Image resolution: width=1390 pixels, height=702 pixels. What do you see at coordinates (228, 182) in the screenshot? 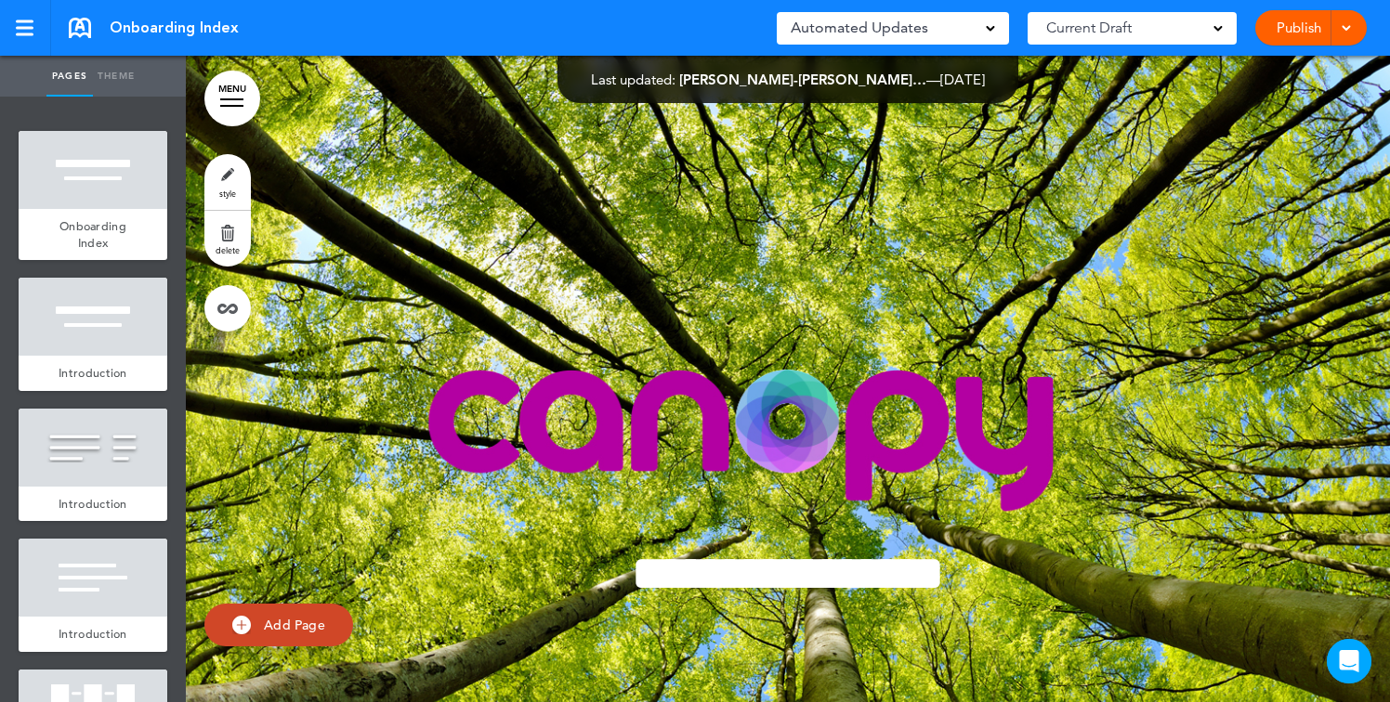
I see `a: style` at bounding box center [228, 182].